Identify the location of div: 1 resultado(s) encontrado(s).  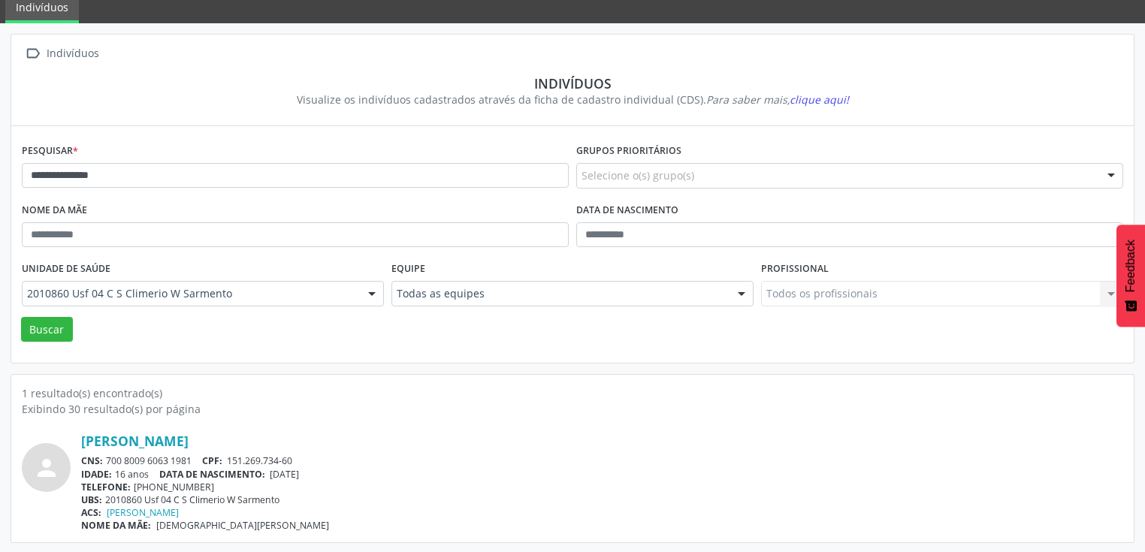
(572, 393).